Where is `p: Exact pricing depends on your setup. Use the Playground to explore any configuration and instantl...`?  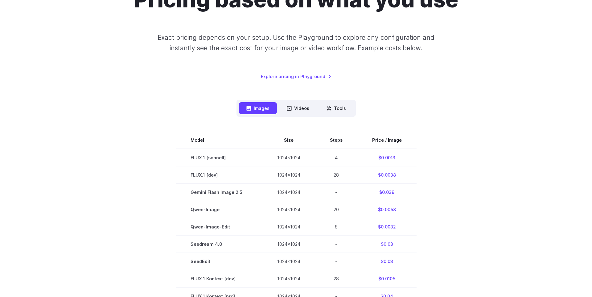 p: Exact pricing depends on your setup. Use the Playground to explore any configuration and instantl... is located at coordinates (296, 43).